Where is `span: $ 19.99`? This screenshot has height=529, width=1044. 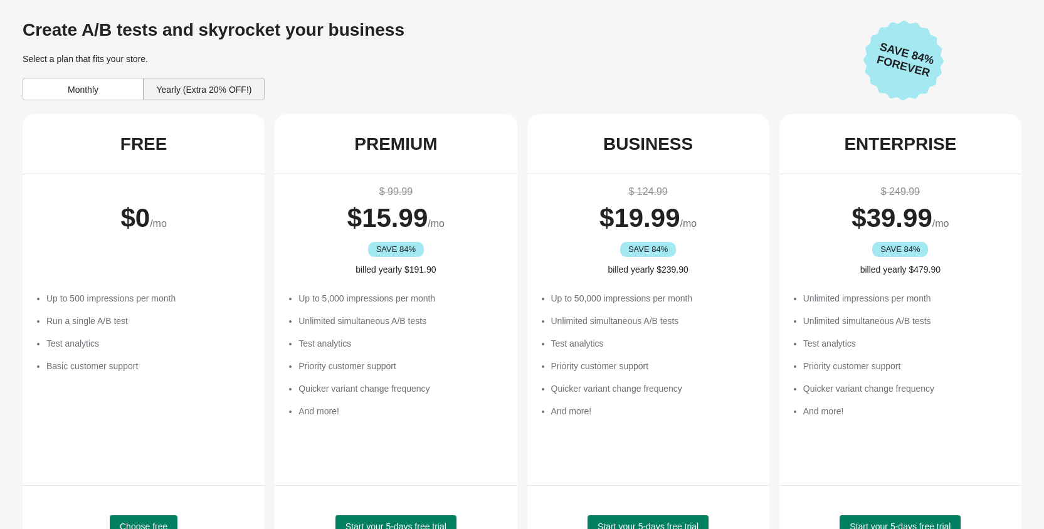 span: $ 19.99 is located at coordinates (639, 218).